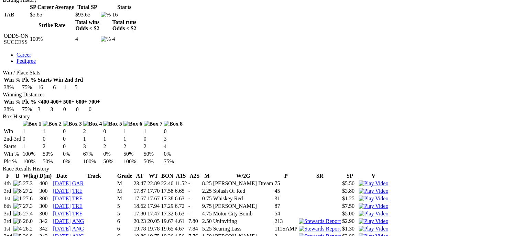  What do you see at coordinates (8, 229) in the screenshot?
I see `td: 1st` at bounding box center [8, 229].